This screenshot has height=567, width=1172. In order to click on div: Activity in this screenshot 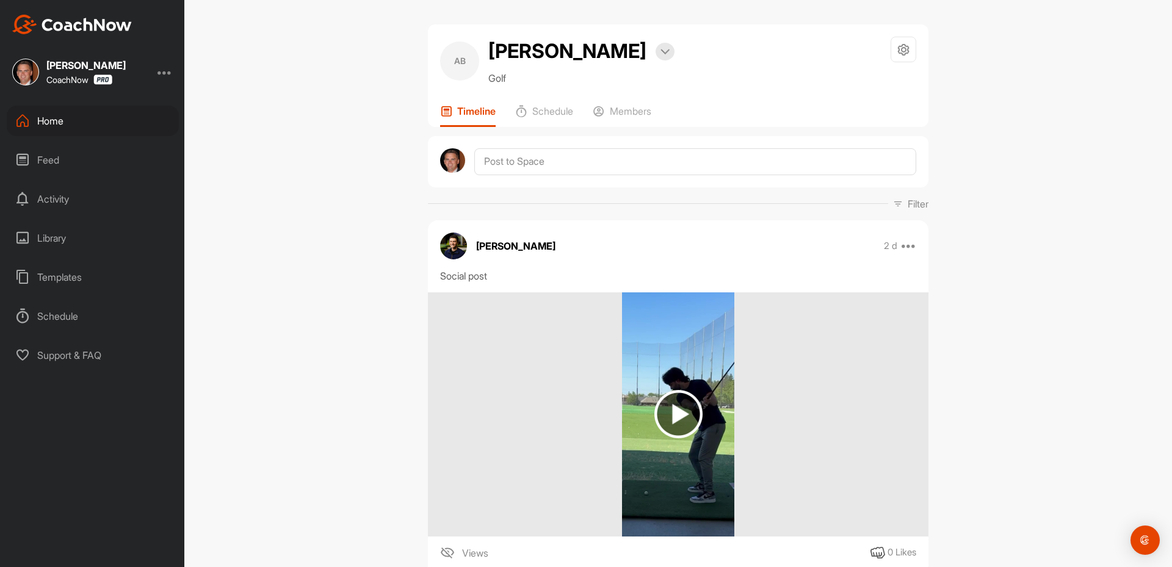, I will do `click(93, 199)`.